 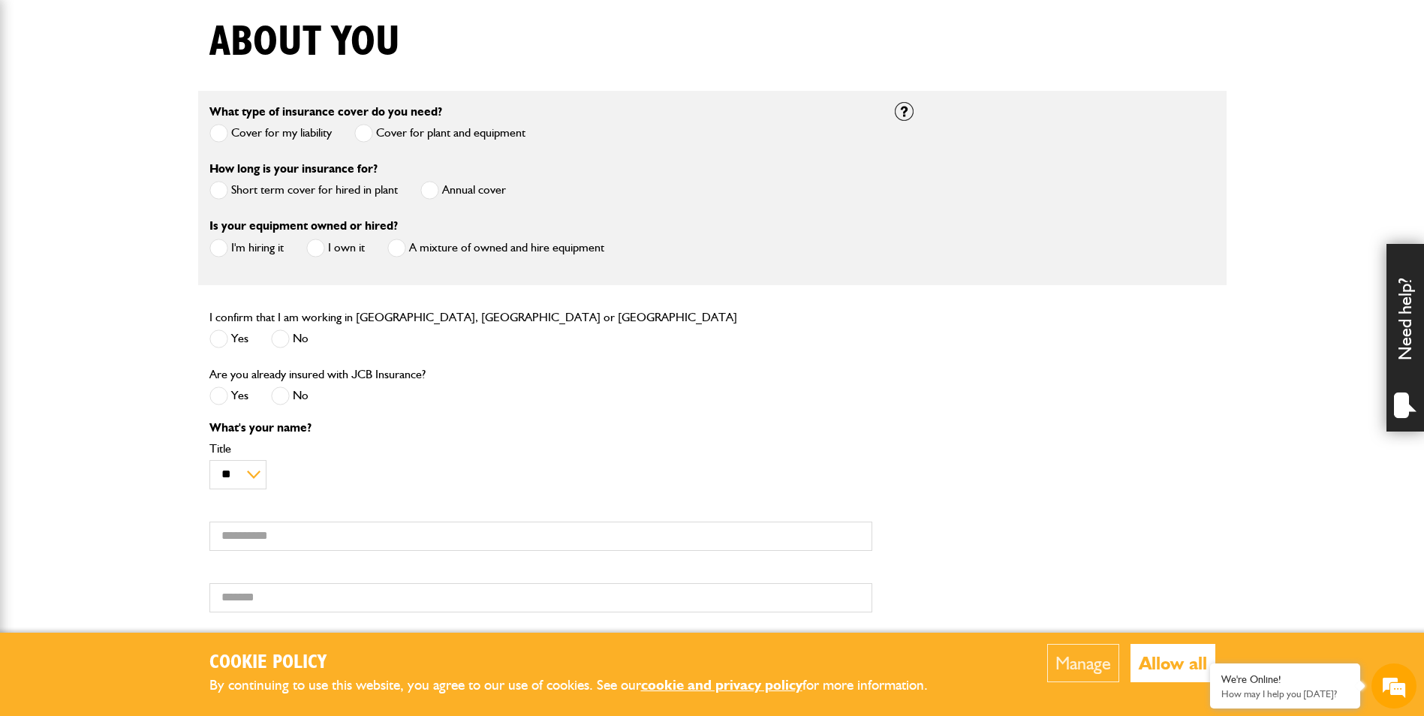 I want to click on em: Start Chat, so click(x=238, y=472).